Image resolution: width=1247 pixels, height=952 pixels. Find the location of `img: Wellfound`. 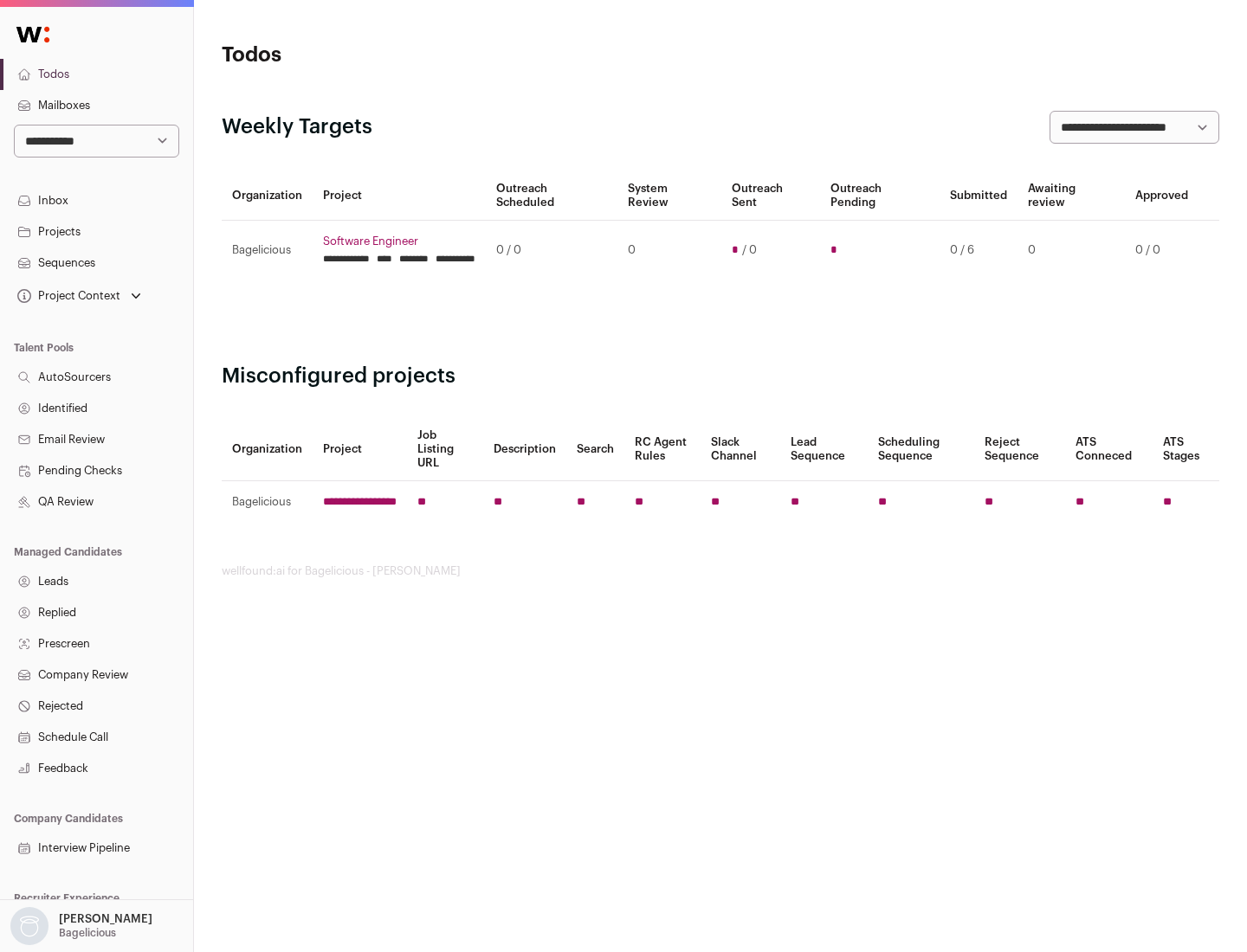

img: Wellfound is located at coordinates (33, 35).